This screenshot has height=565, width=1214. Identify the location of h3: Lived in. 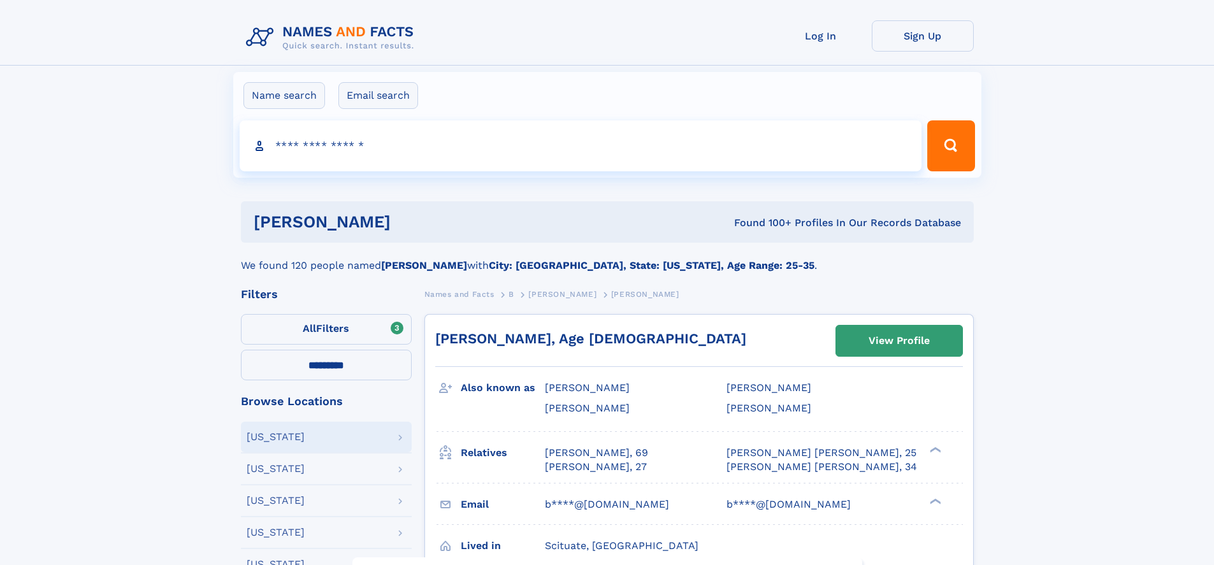
(503, 546).